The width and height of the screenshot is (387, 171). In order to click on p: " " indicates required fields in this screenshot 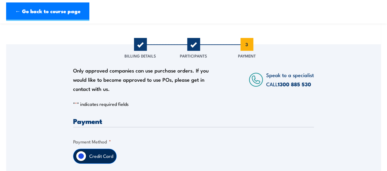, I will do `click(193, 104)`.